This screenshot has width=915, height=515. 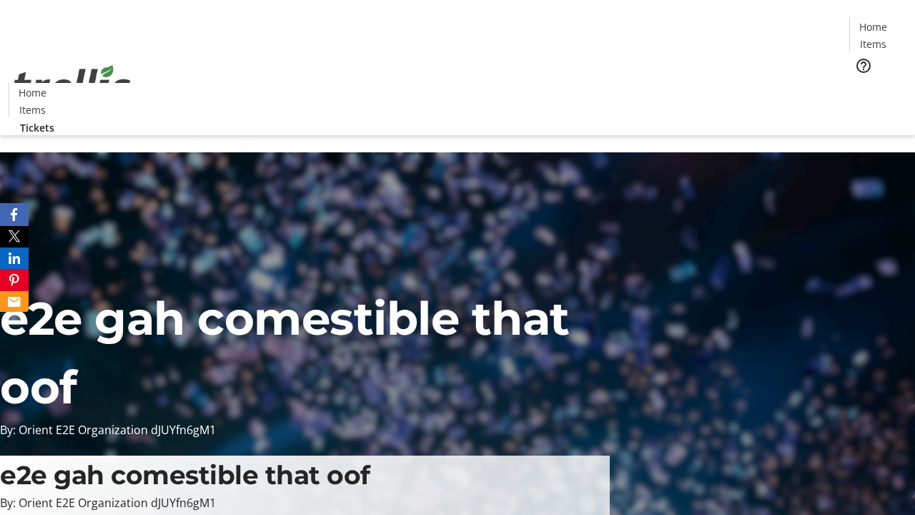 I want to click on img: Orient E2E Organization dJUYfn6gM1's Logo, so click(x=72, y=85).